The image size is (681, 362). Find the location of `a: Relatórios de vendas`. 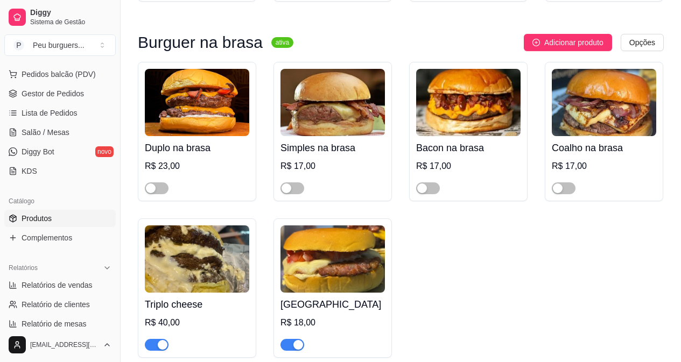

a: Relatórios de vendas is located at coordinates (60, 285).